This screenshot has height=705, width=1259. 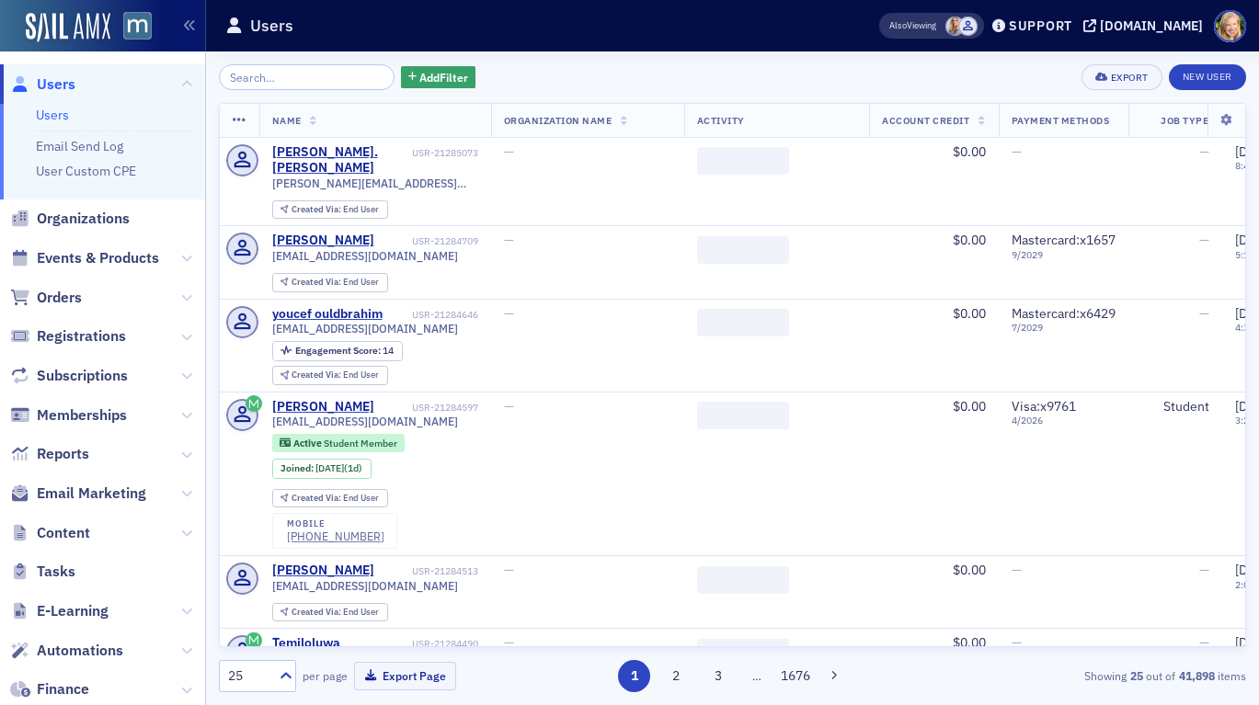 I want to click on span: 9 / 2029, so click(x=1063, y=255).